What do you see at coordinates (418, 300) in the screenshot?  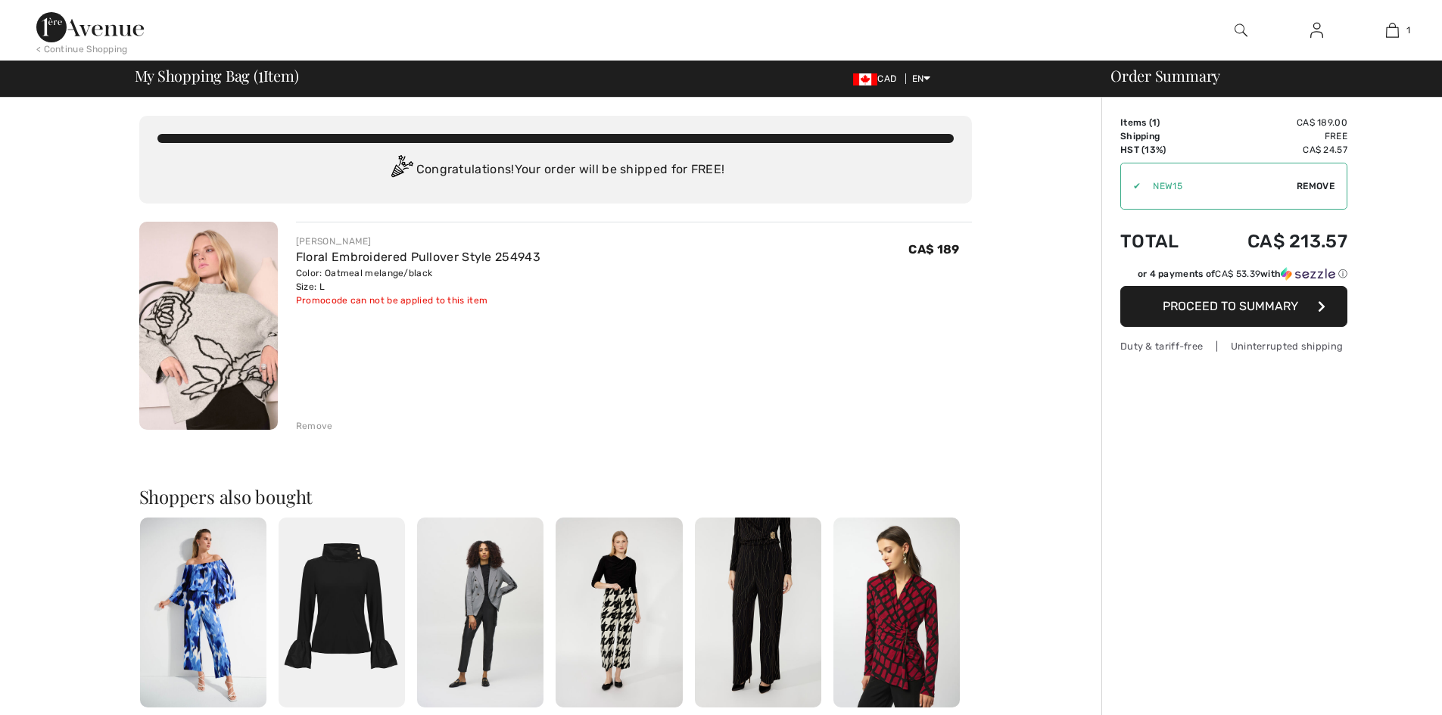 I see `div: Promocode can not be applied to this item` at bounding box center [418, 300].